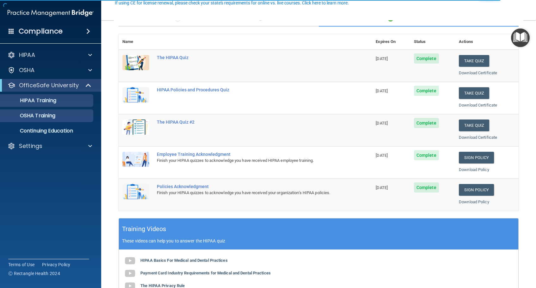 This screenshot has width=536, height=288. I want to click on div: Employee Training Acknowledgment, so click(249, 154).